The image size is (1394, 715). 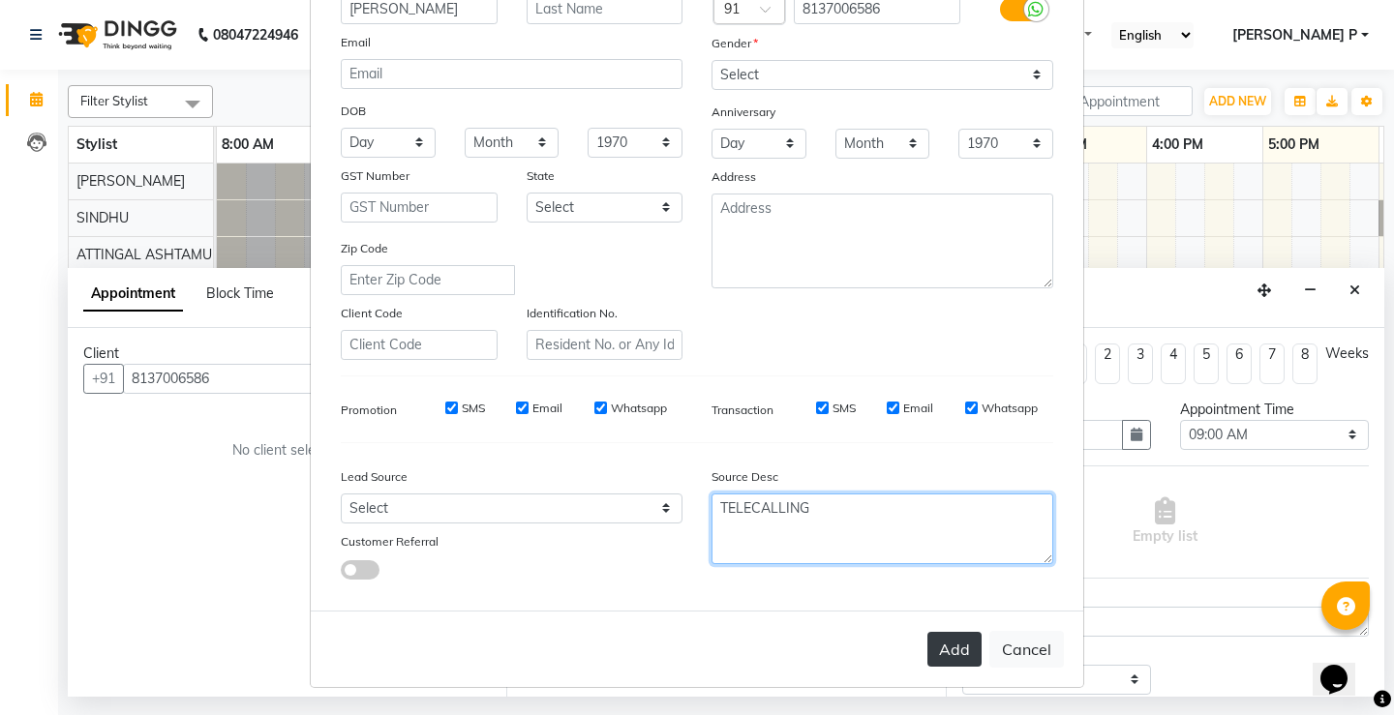 I want to click on label: GST Number, so click(x=375, y=176).